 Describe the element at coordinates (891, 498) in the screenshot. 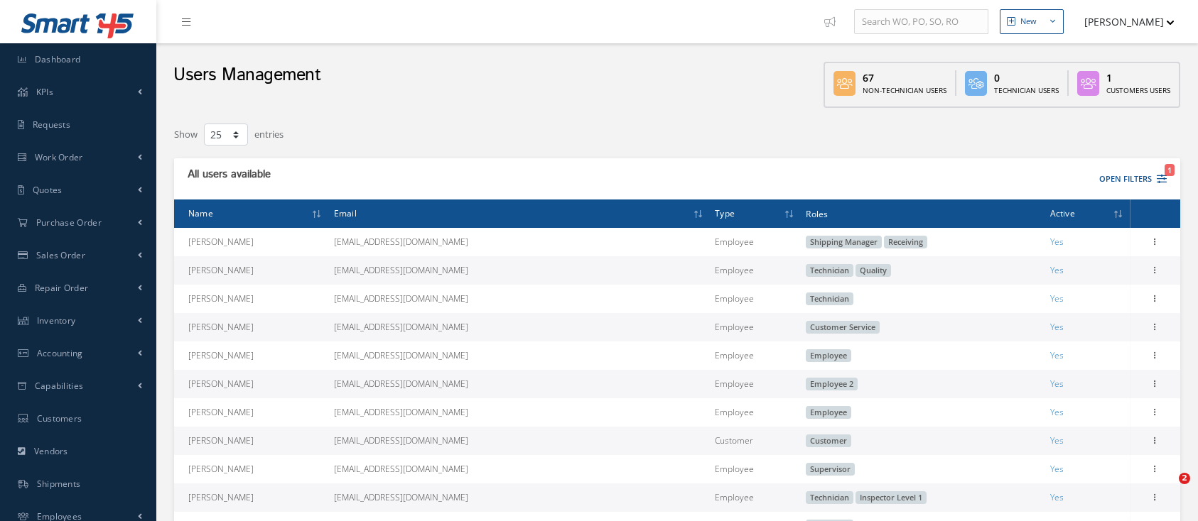

I see `span: Inspector Level 1` at that location.